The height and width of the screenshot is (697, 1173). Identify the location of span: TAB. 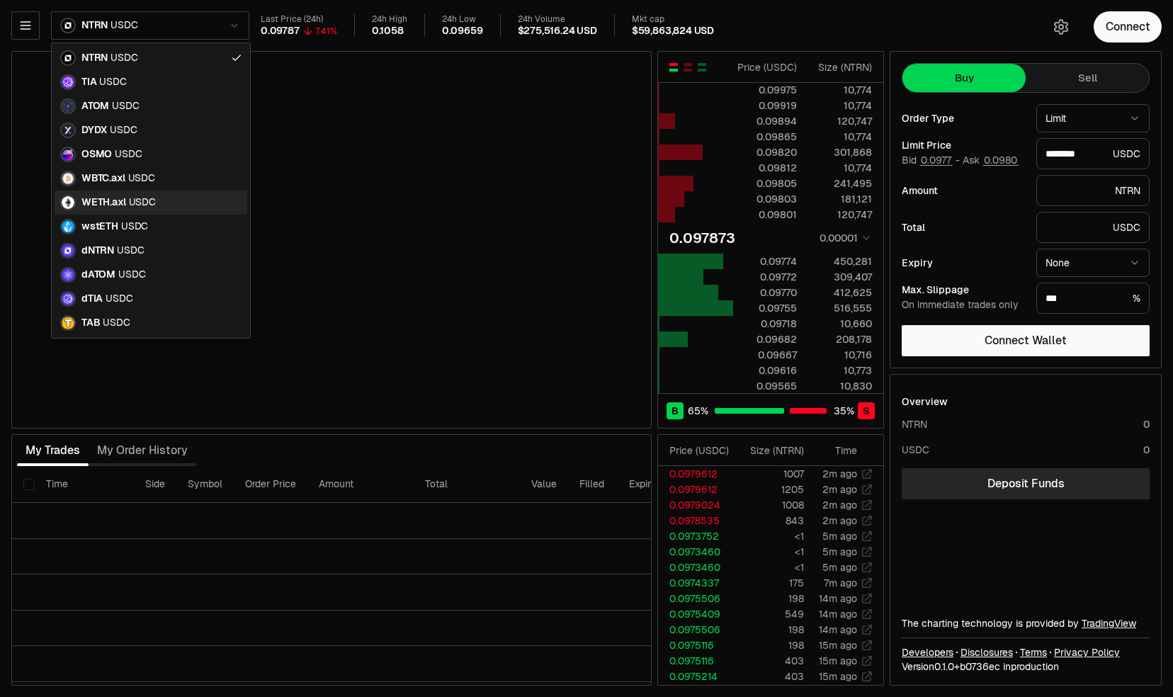
(91, 323).